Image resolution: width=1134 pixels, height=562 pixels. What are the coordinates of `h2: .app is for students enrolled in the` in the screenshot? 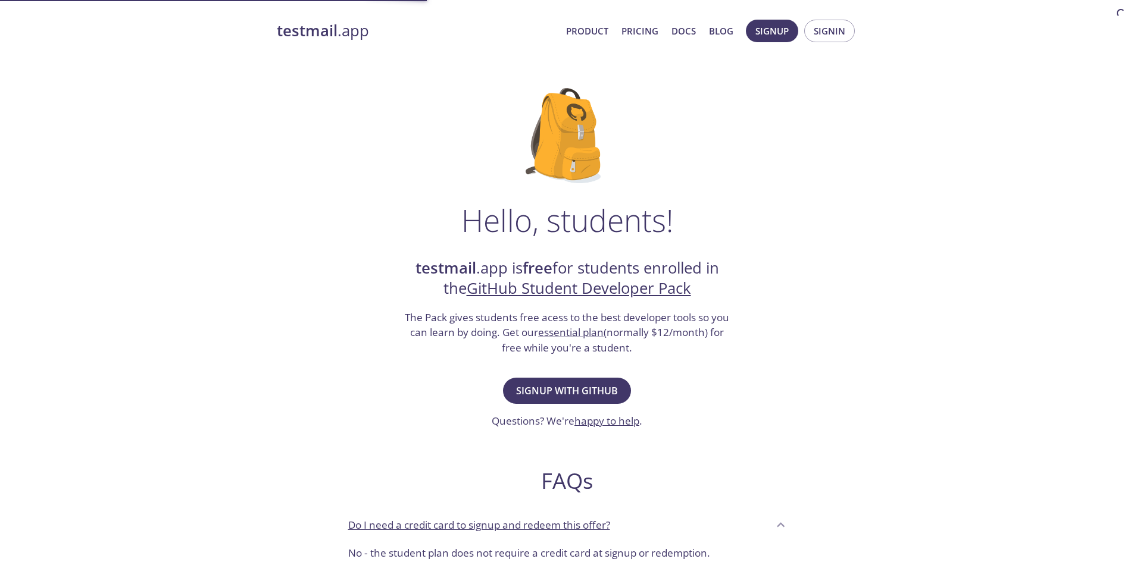 It's located at (567, 279).